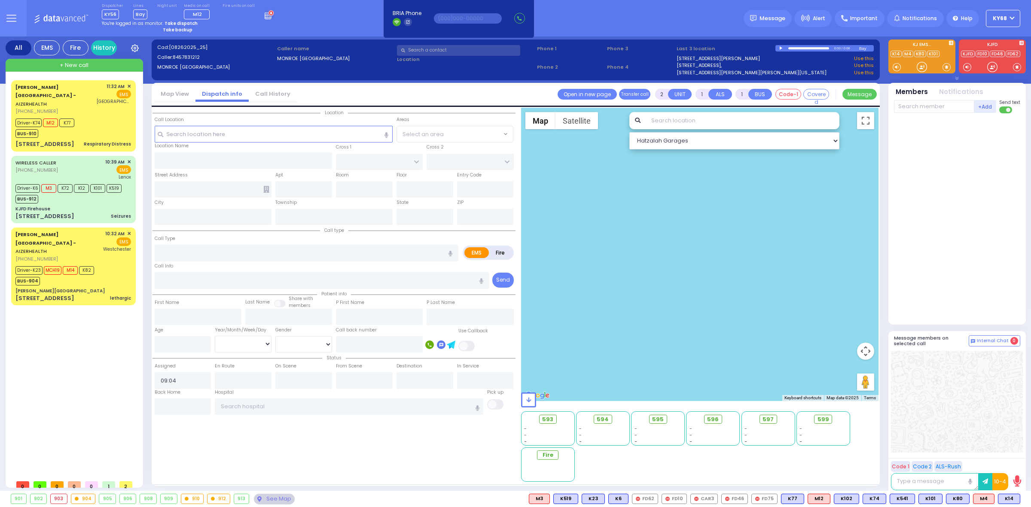 The image size is (1031, 507). What do you see at coordinates (274, 499) in the screenshot?
I see `div: See map` at bounding box center [274, 499].